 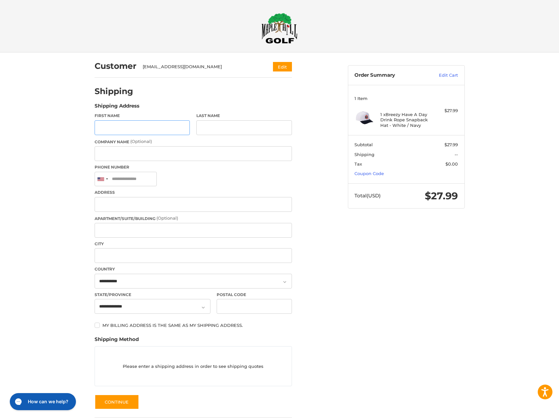 I want to click on button: Continue, so click(x=117, y=402).